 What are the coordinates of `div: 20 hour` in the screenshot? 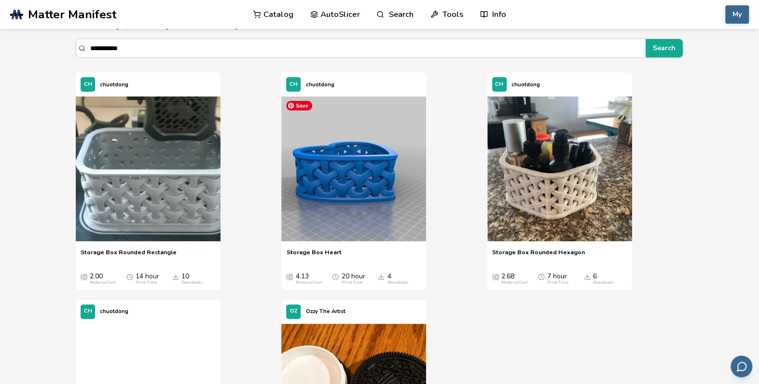 It's located at (353, 279).